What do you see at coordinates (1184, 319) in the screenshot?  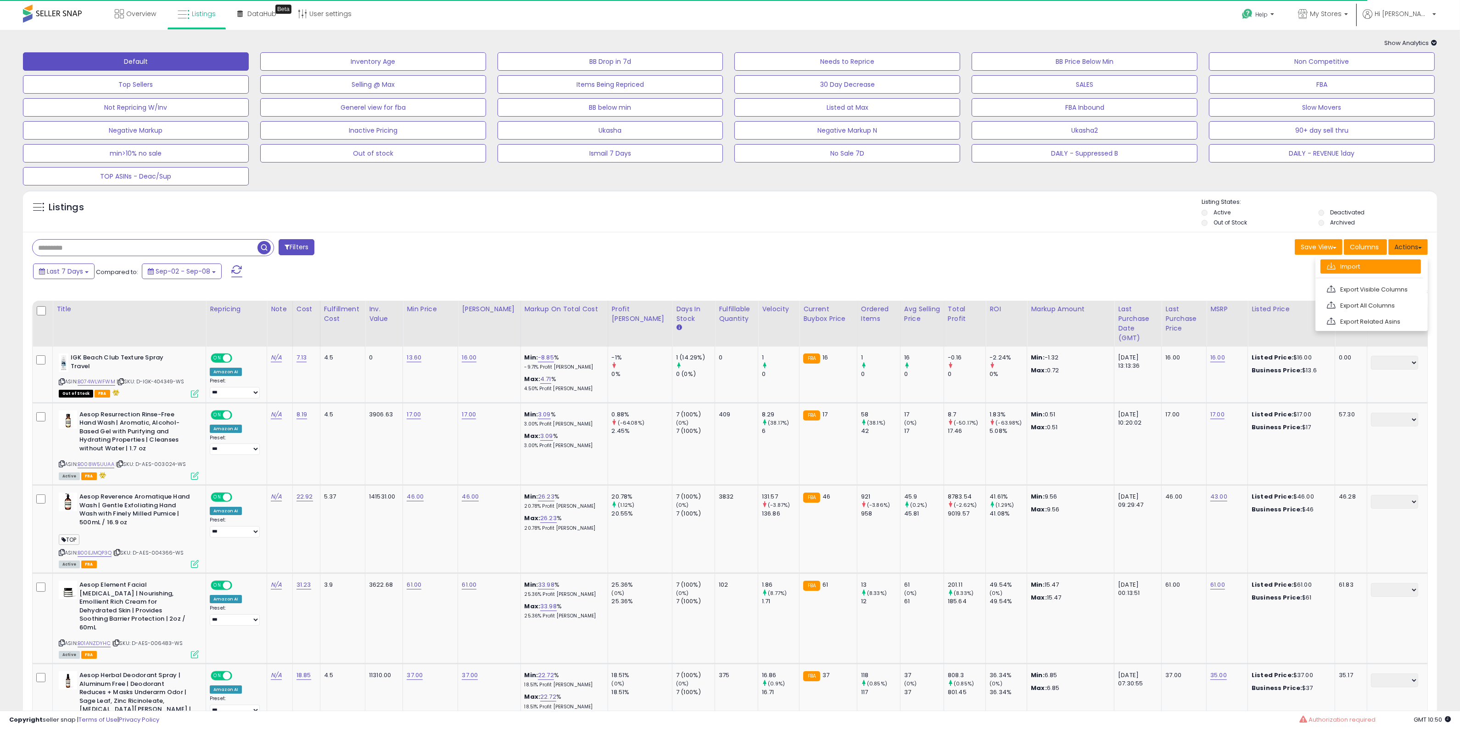 I see `div: Last Purchase Price` at bounding box center [1184, 319].